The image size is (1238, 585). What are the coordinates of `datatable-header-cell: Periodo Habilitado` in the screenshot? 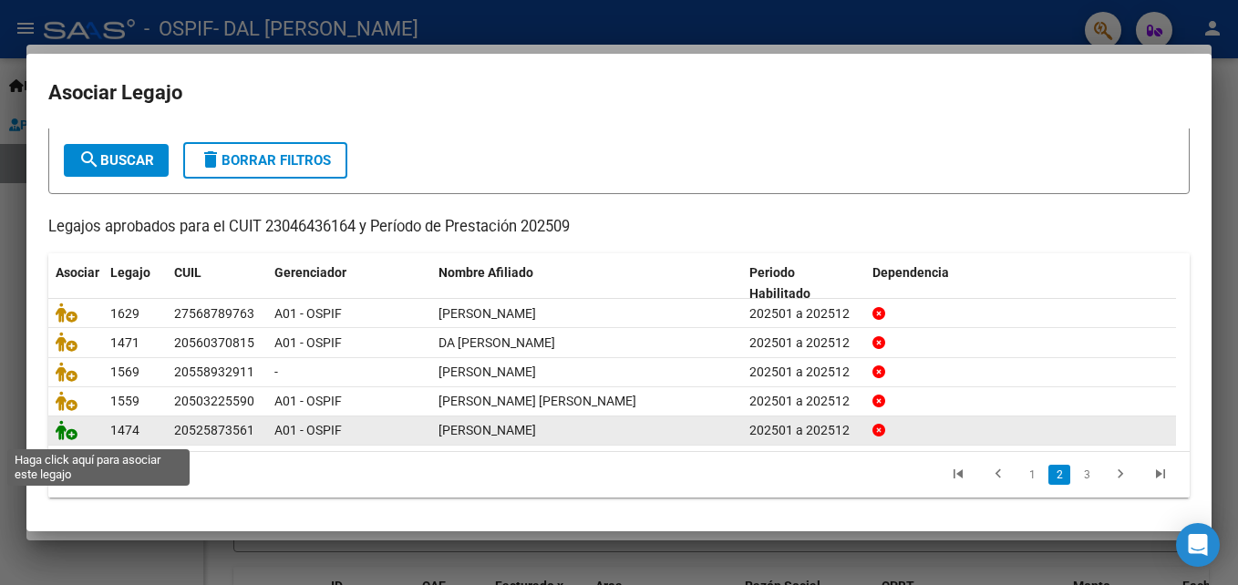 It's located at (803, 283).